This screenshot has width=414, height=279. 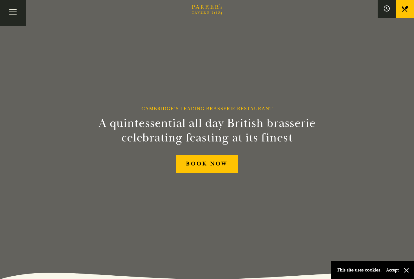 I want to click on a: BOOK NOW, so click(x=207, y=164).